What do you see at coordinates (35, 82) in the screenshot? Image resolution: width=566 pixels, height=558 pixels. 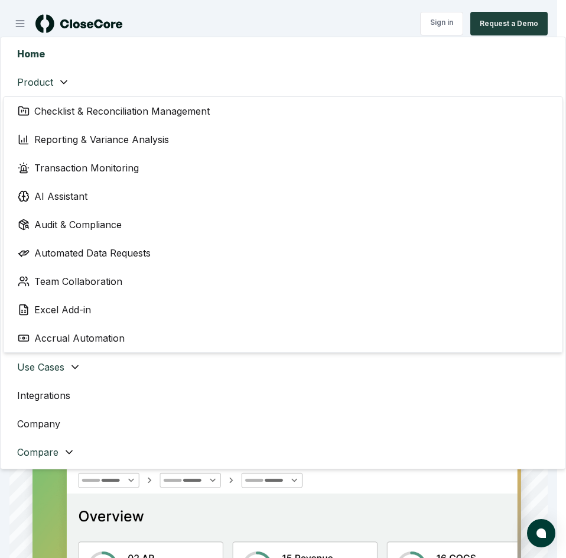 I see `span: Product` at bounding box center [35, 82].